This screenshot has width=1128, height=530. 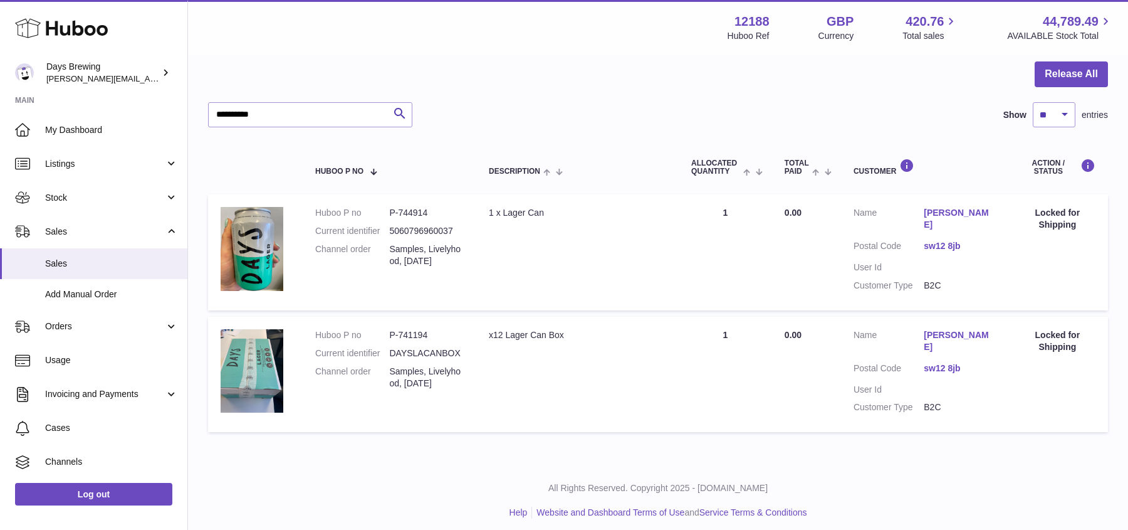 What do you see at coordinates (105, 197) in the screenshot?
I see `span: Stock` at bounding box center [105, 197].